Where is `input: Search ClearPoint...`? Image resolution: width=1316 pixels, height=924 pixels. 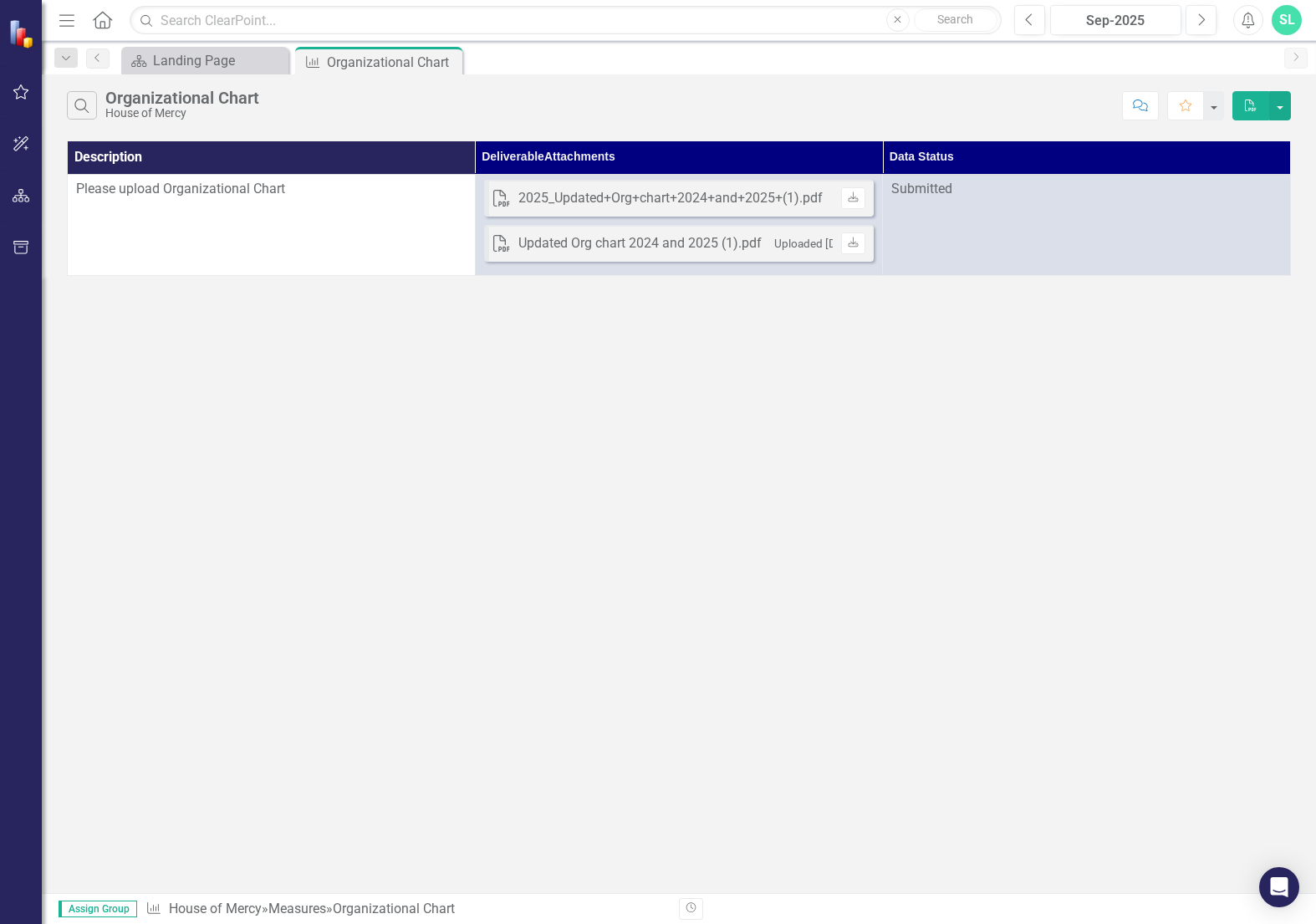 input: Search ClearPoint... is located at coordinates (565, 20).